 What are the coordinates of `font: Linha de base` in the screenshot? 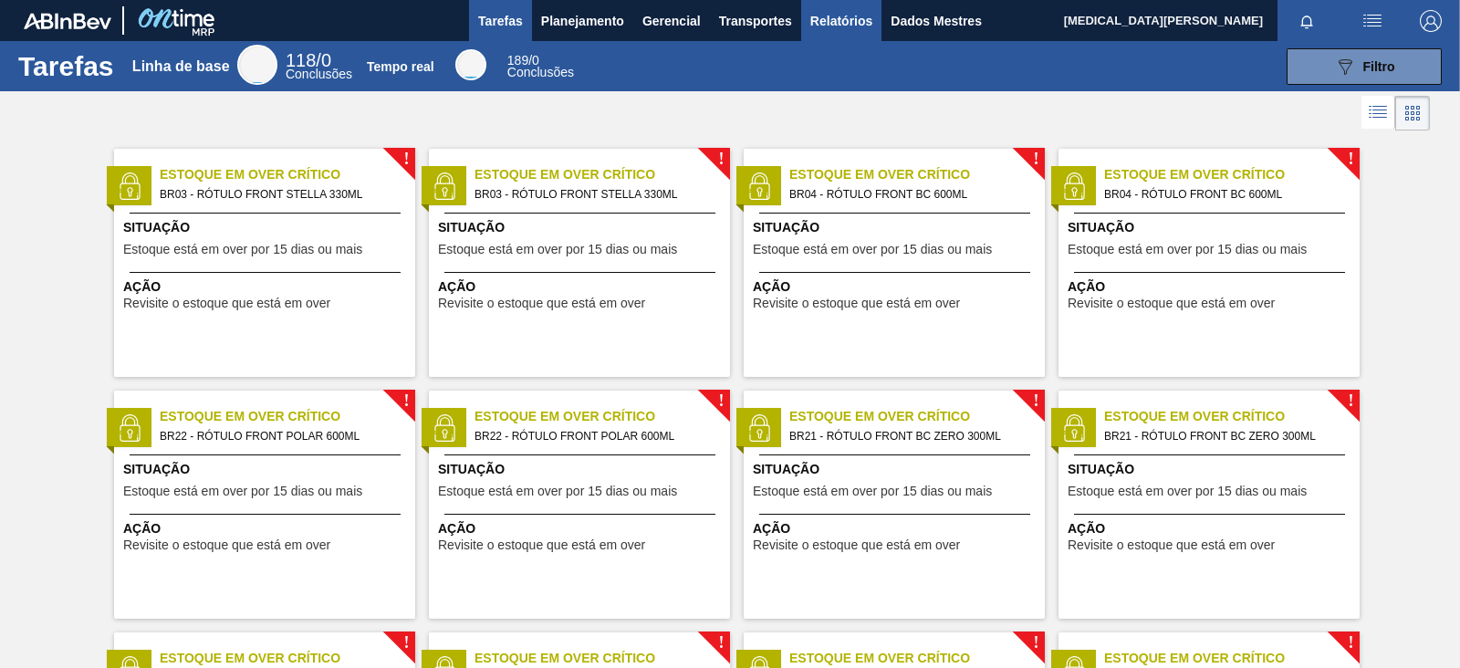 It's located at (181, 66).